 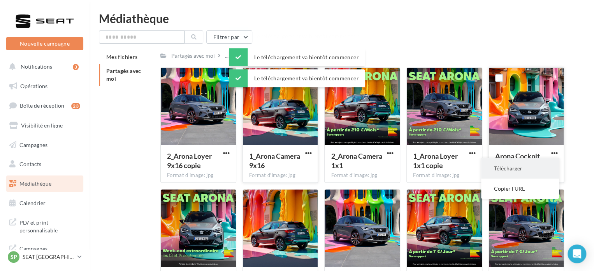 What do you see at coordinates (45, 44) in the screenshot?
I see `button: Nouvelle campagne` at bounding box center [45, 44].